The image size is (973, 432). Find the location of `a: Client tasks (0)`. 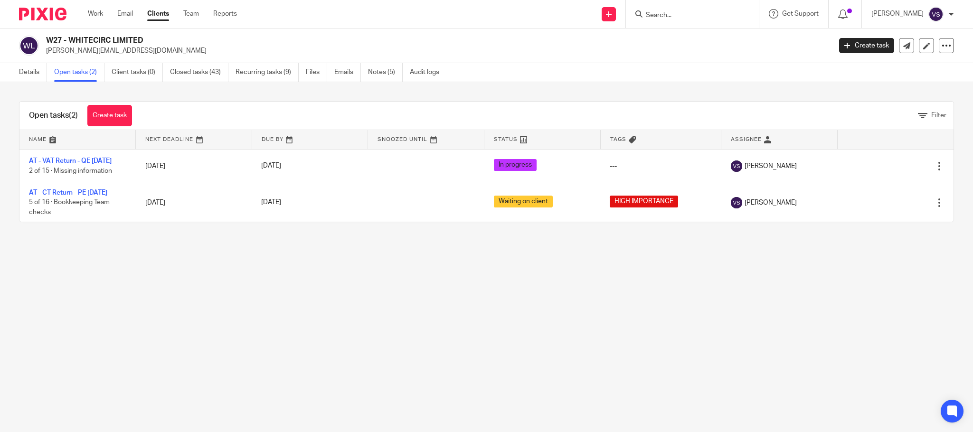

a: Client tasks (0) is located at coordinates (137, 72).